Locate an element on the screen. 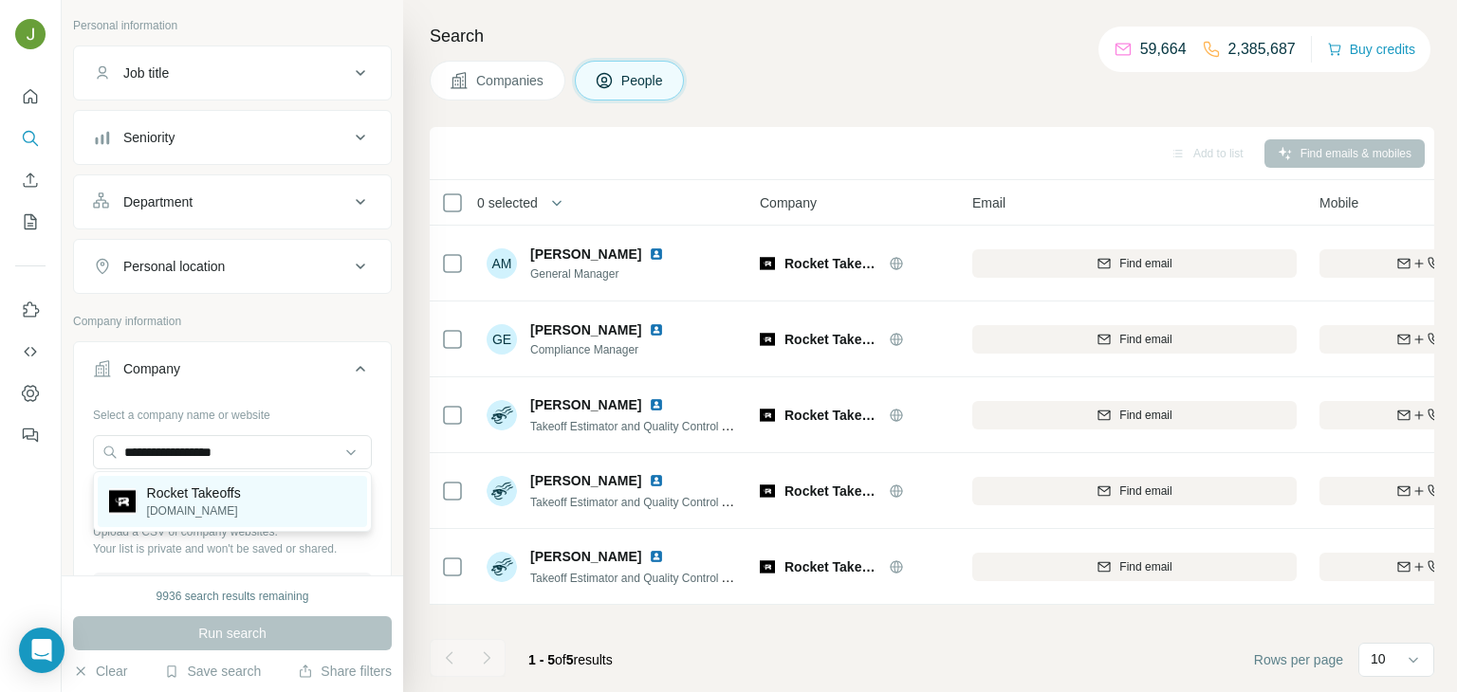 The width and height of the screenshot is (1457, 692). p: 2,385,687 is located at coordinates (1262, 49).